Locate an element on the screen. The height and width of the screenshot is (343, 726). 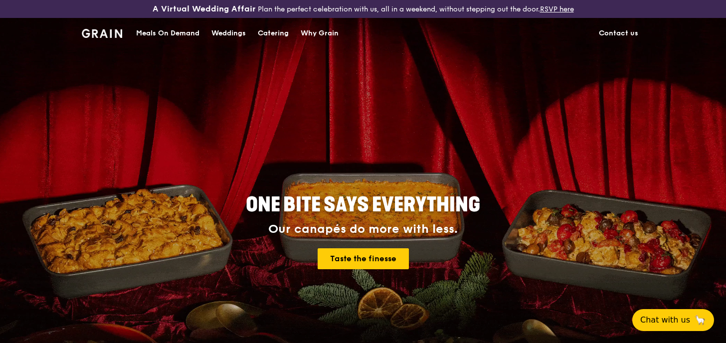
a: GrainGrain is located at coordinates (102, 32).